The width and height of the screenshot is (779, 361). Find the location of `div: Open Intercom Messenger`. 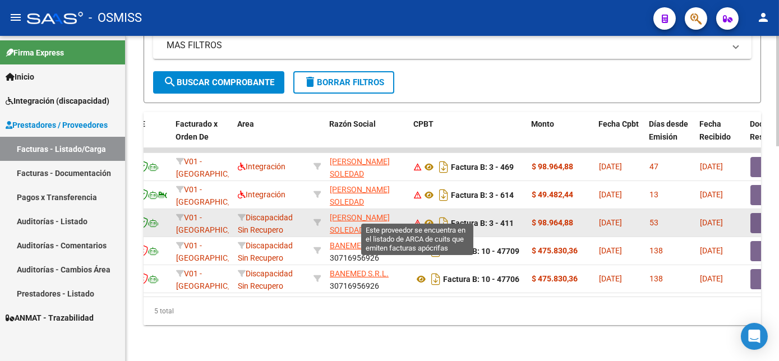

div: Open Intercom Messenger is located at coordinates (755, 337).